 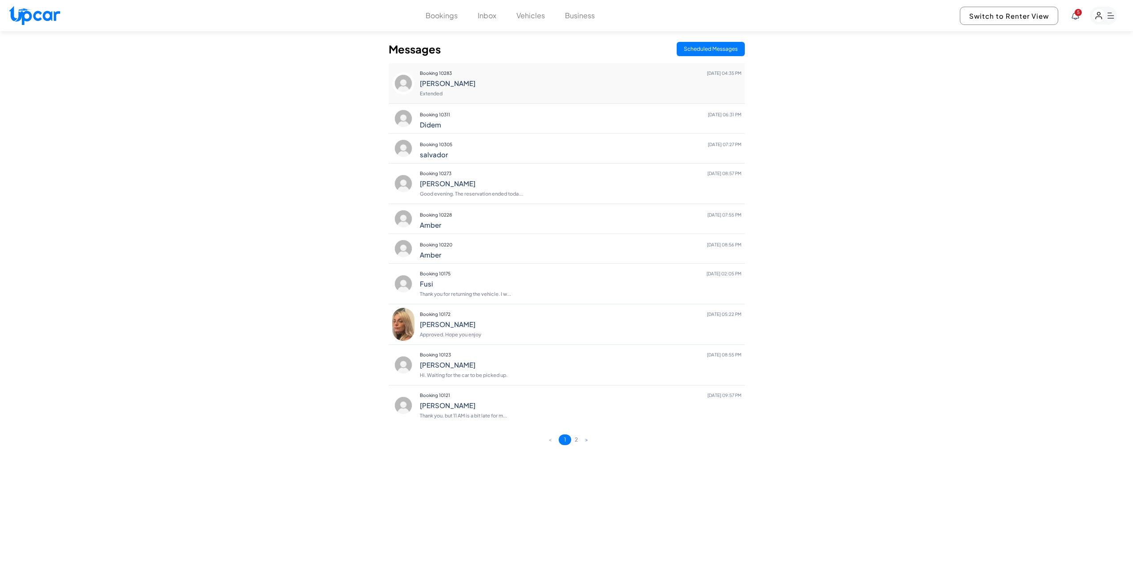 I want to click on button: 1, so click(x=565, y=439).